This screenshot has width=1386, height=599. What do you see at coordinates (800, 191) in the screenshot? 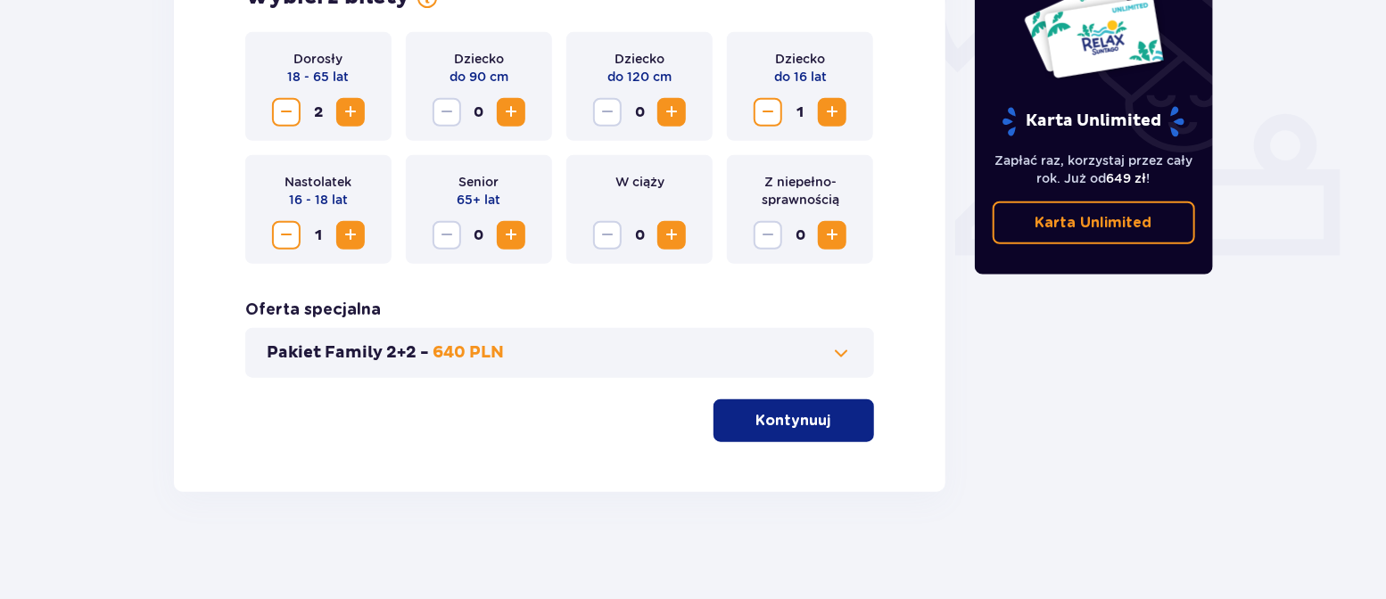
I see `p: Z niepełno­sprawnością` at bounding box center [800, 191].